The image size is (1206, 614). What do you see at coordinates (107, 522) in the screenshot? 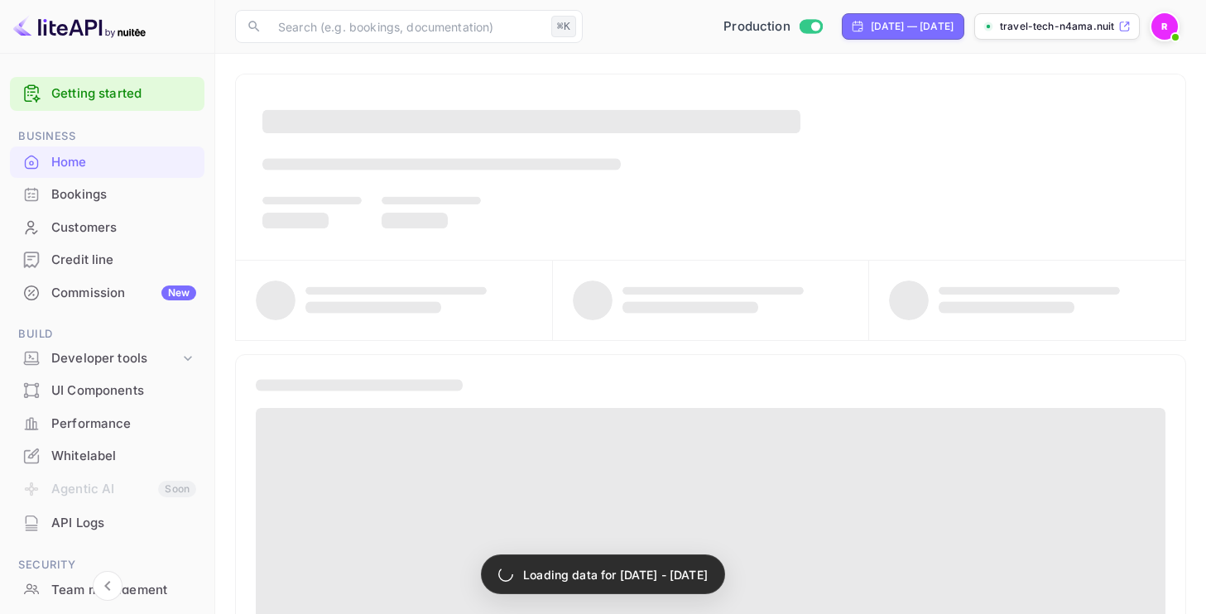
I see `a: API Logs` at bounding box center [107, 522].